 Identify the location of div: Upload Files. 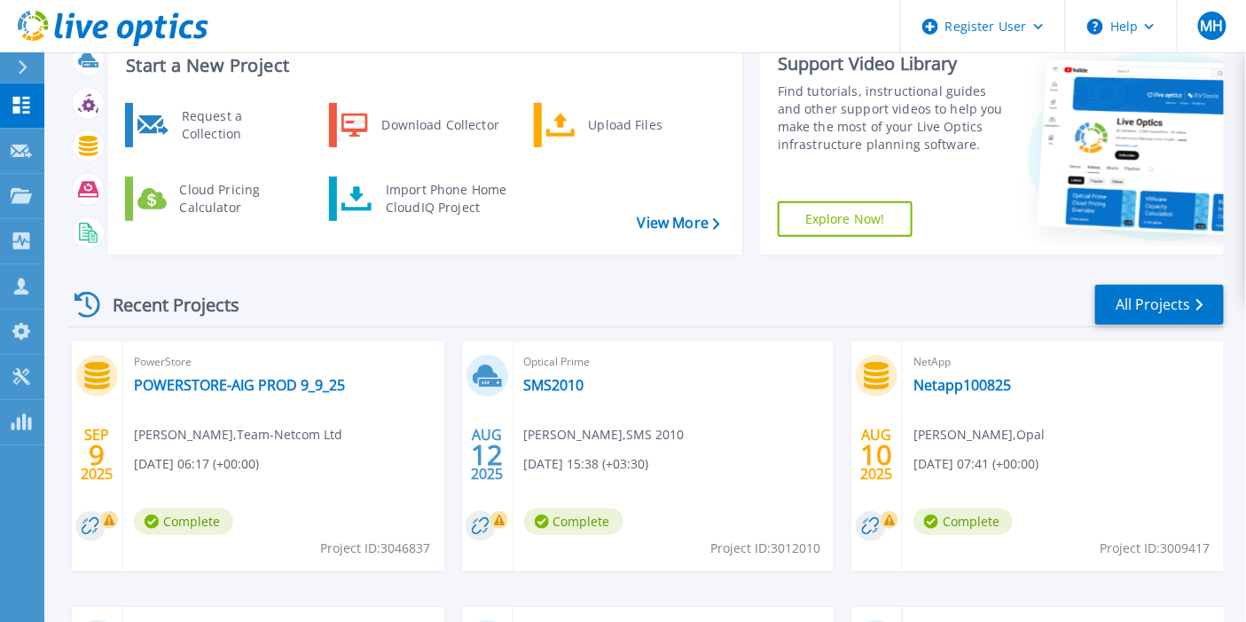
(645, 125).